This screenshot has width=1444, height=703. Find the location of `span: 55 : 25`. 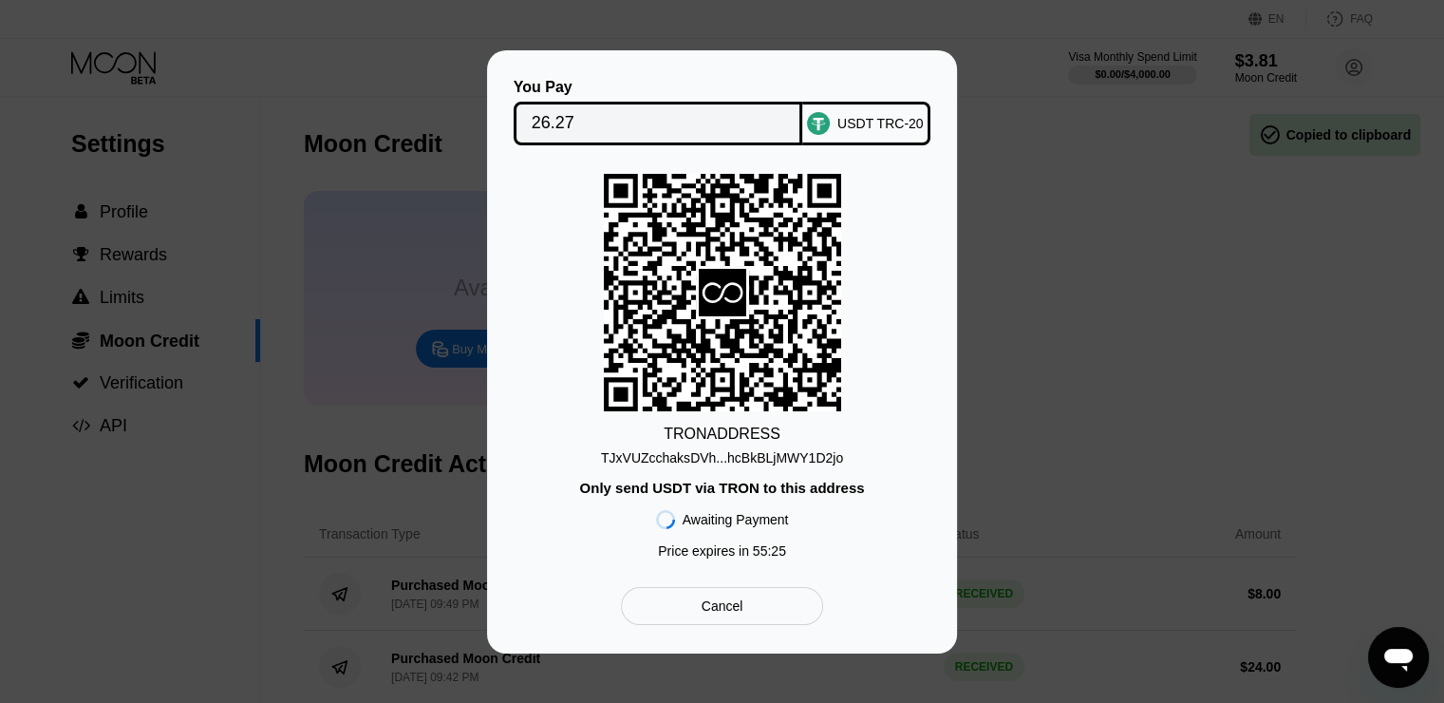

span: 55 : 25 is located at coordinates (769, 551).